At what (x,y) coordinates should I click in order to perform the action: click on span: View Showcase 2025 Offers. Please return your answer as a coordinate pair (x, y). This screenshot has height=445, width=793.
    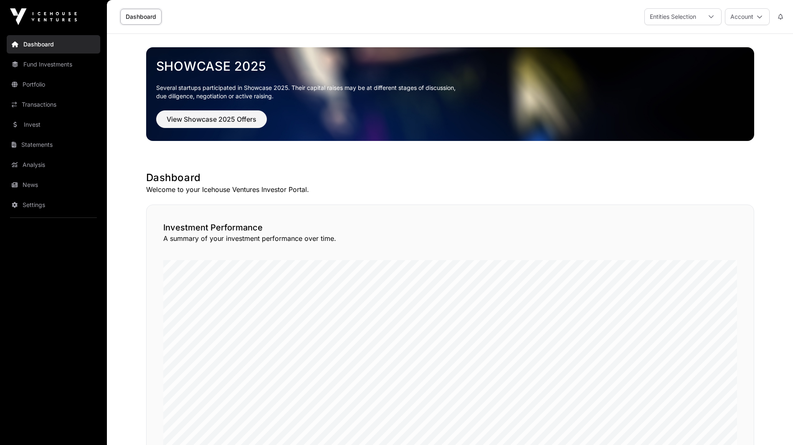
    Looking at the image, I should click on (211, 119).